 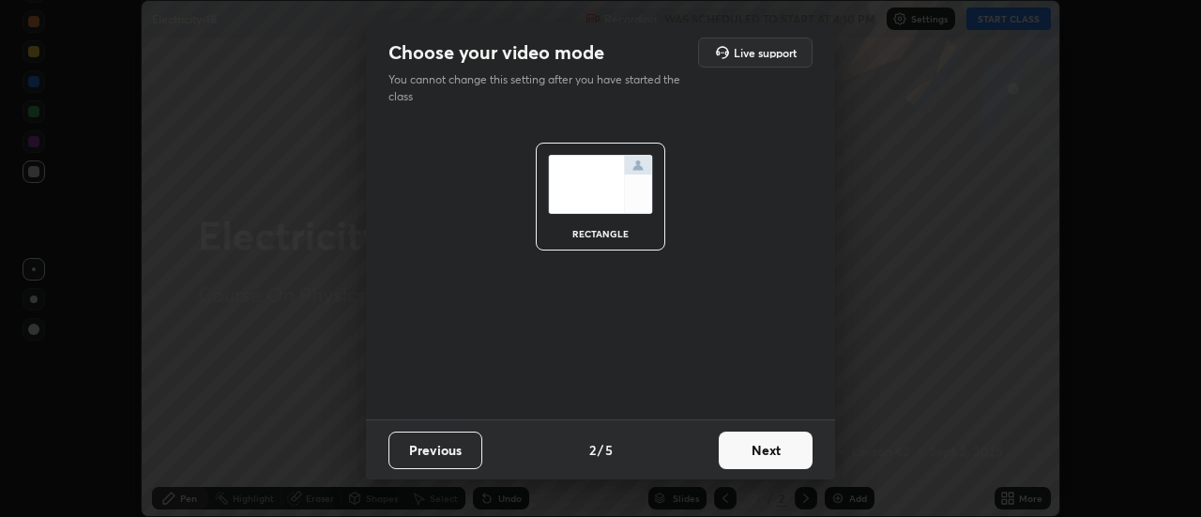 I want to click on h4: 5, so click(x=609, y=449).